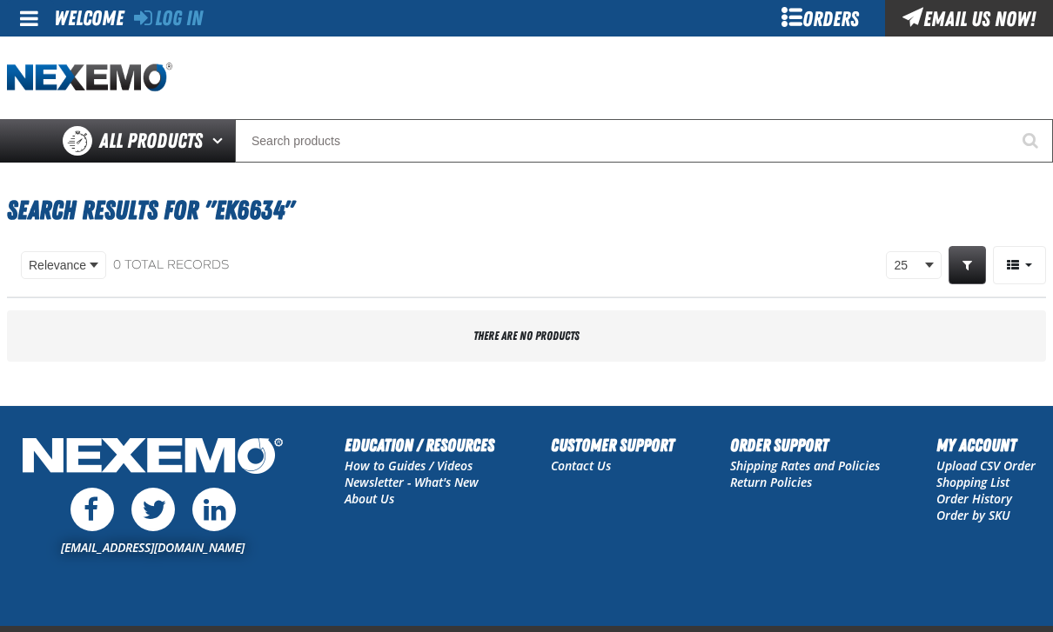 The image size is (1053, 632). What do you see at coordinates (90, 77) in the screenshot?
I see `a: Home` at bounding box center [90, 77].